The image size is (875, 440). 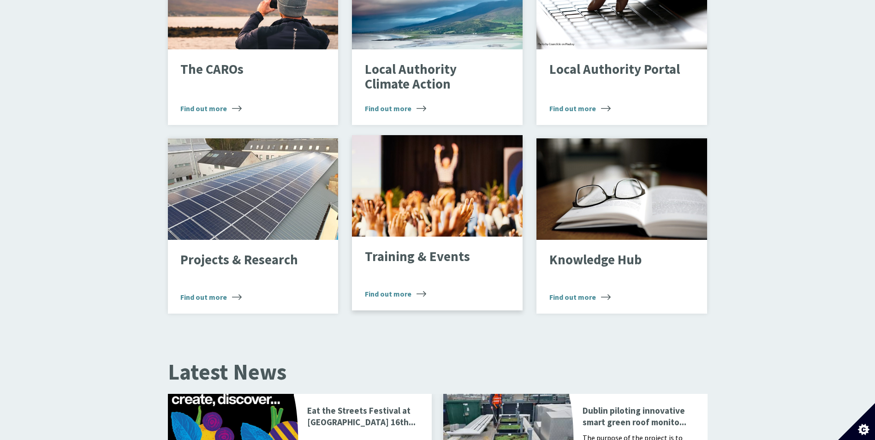 What do you see at coordinates (639, 417) in the screenshot?
I see `p: Dublin piloting innovative smart green roof monito...` at bounding box center [639, 417].